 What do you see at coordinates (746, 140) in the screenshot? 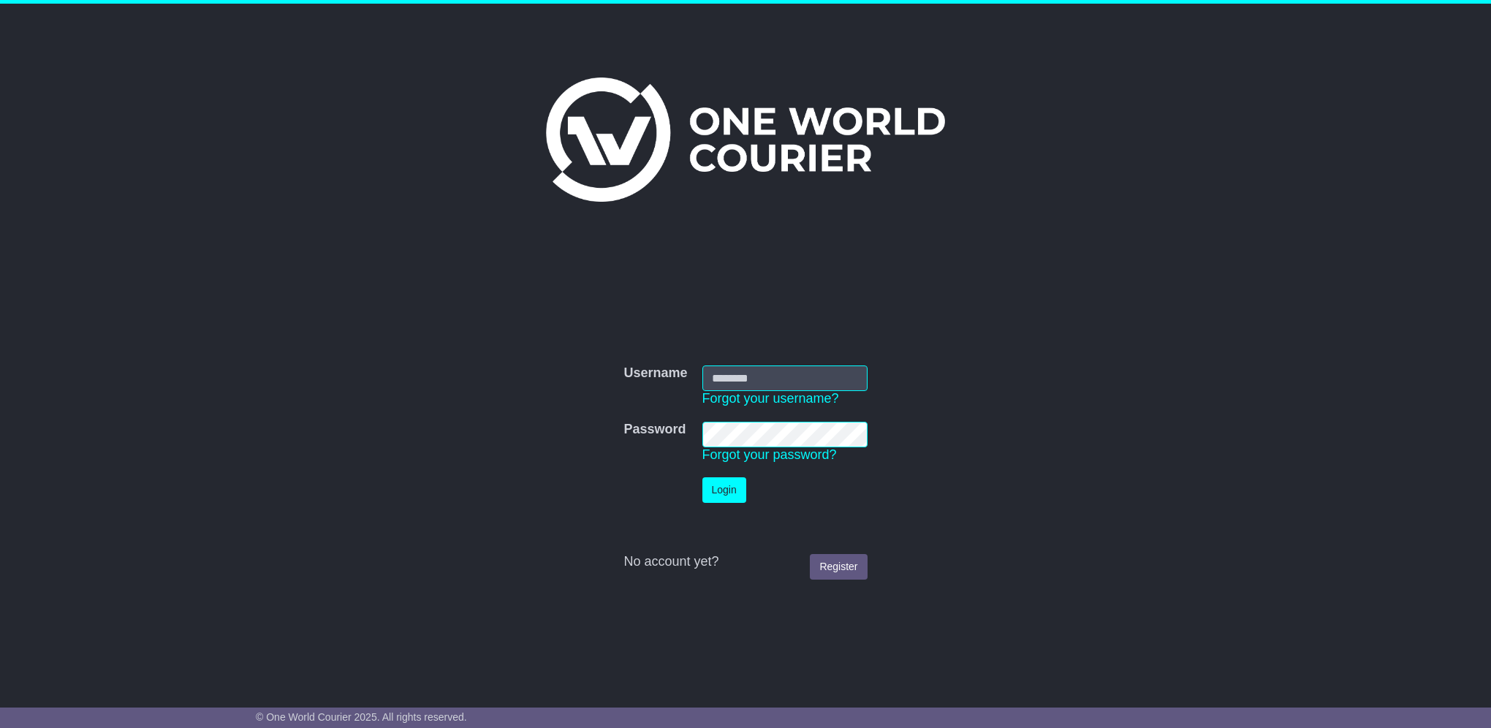
I see `img: One World` at bounding box center [746, 140].